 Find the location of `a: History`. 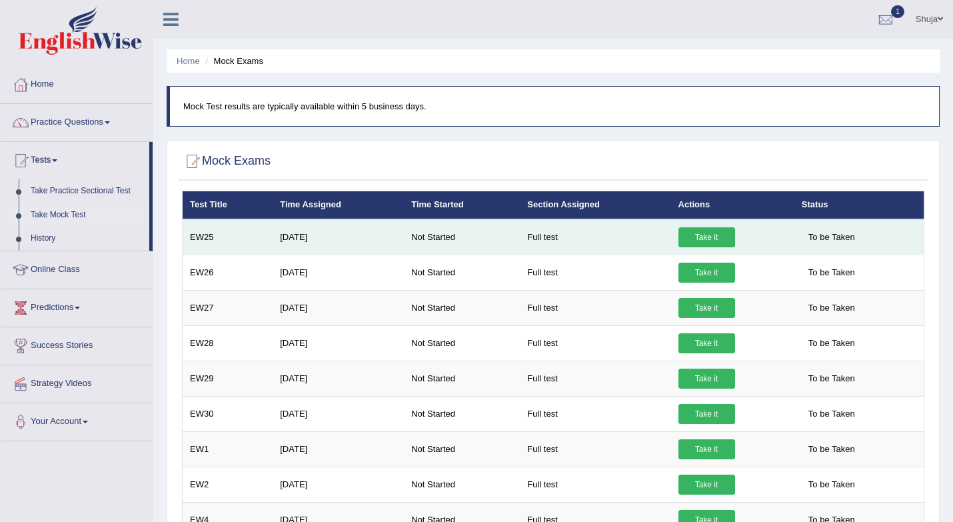

a: History is located at coordinates (87, 239).